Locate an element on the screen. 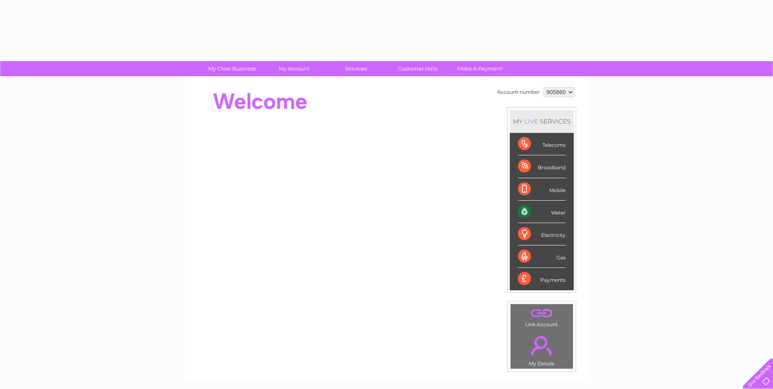 The image size is (773, 389). a: Customer Help is located at coordinates (418, 68).